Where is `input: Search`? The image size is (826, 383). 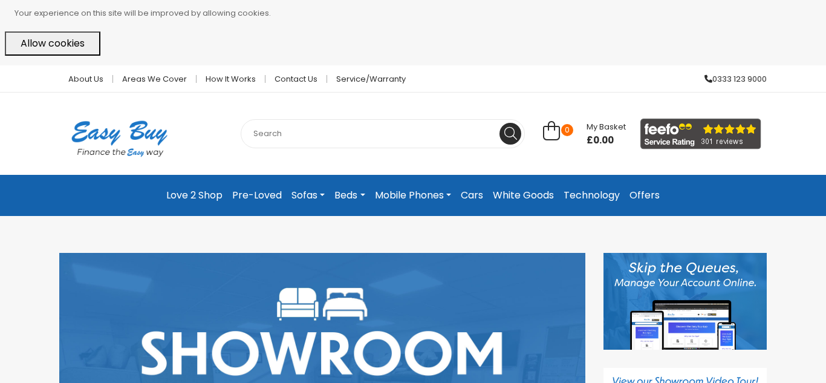
input: Search is located at coordinates (383, 134).